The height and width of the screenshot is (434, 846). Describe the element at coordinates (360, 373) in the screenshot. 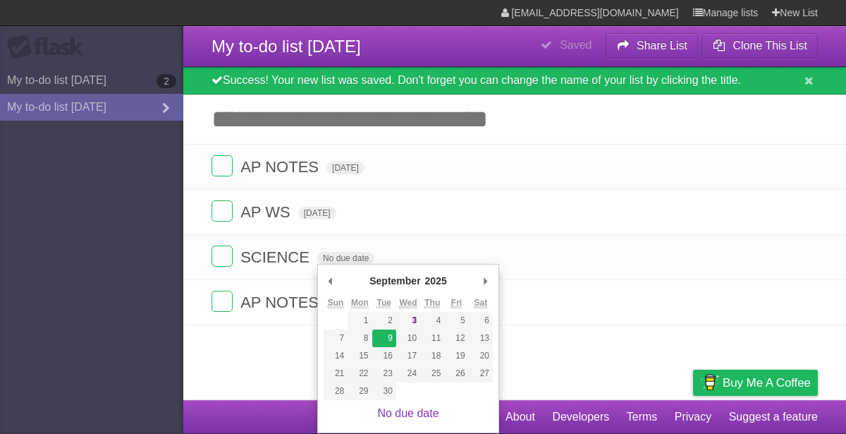

I see `button: 22` at that location.